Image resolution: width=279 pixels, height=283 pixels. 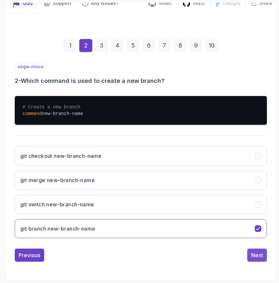 I want to click on h3: git branch new-branch-name, so click(x=58, y=229).